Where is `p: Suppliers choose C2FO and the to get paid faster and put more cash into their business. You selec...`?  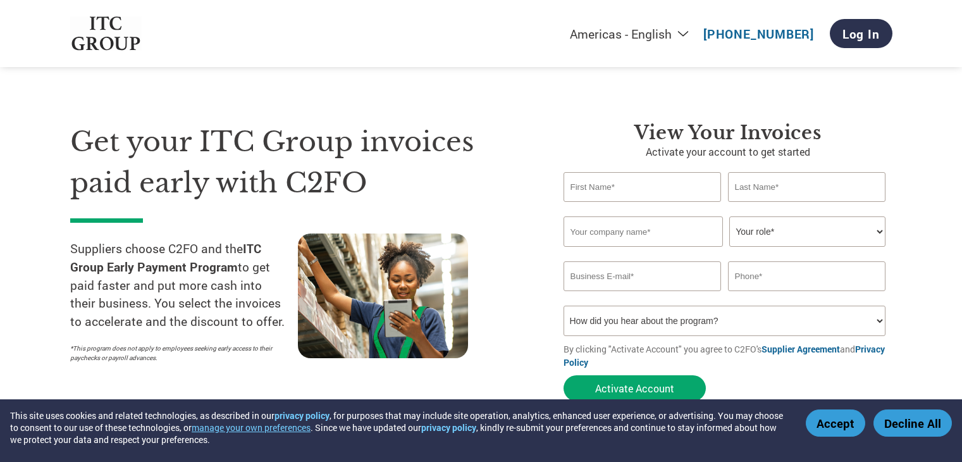 p: Suppliers choose C2FO and the to get paid faster and put more cash into their business. You selec... is located at coordinates (184, 285).